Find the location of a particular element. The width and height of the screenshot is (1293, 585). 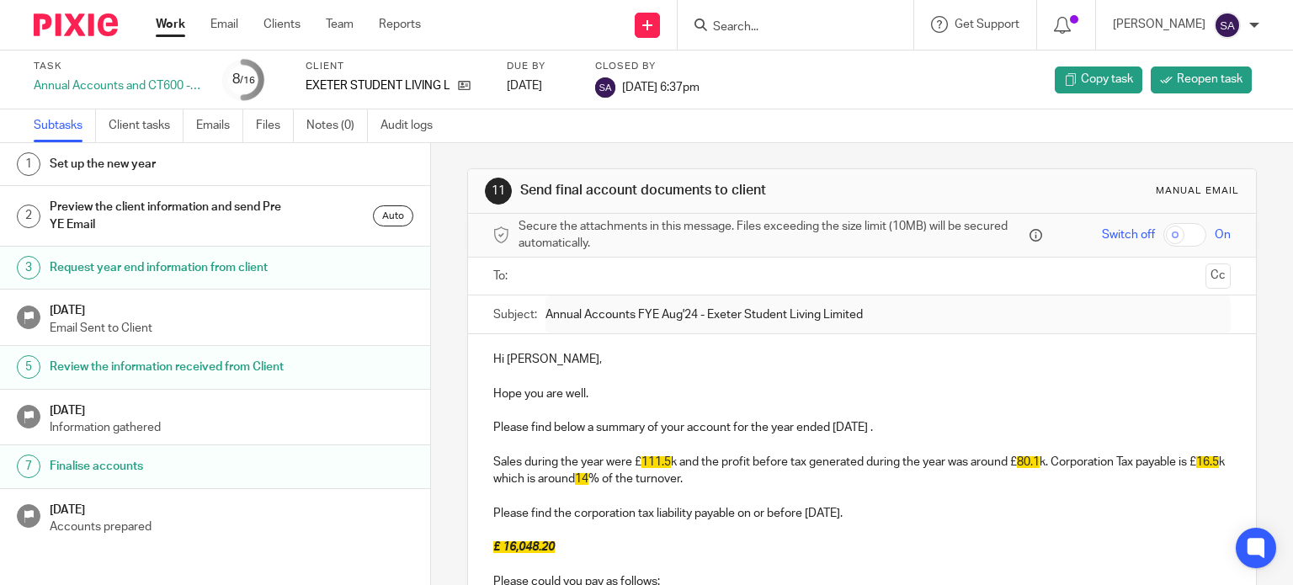

a: Emails is located at coordinates (220, 125).